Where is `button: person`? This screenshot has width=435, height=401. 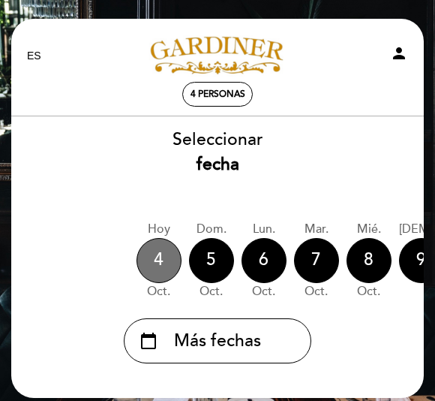 button: person is located at coordinates (399, 56).